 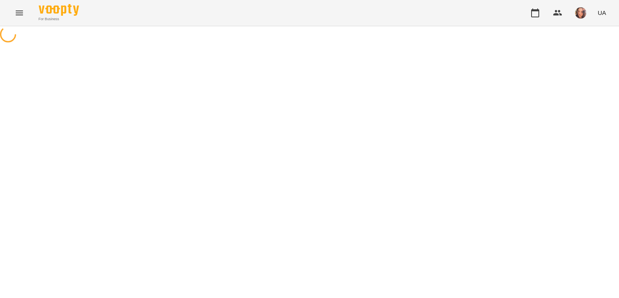 What do you see at coordinates (59, 10) in the screenshot?
I see `img: Voopty Logo` at bounding box center [59, 10].